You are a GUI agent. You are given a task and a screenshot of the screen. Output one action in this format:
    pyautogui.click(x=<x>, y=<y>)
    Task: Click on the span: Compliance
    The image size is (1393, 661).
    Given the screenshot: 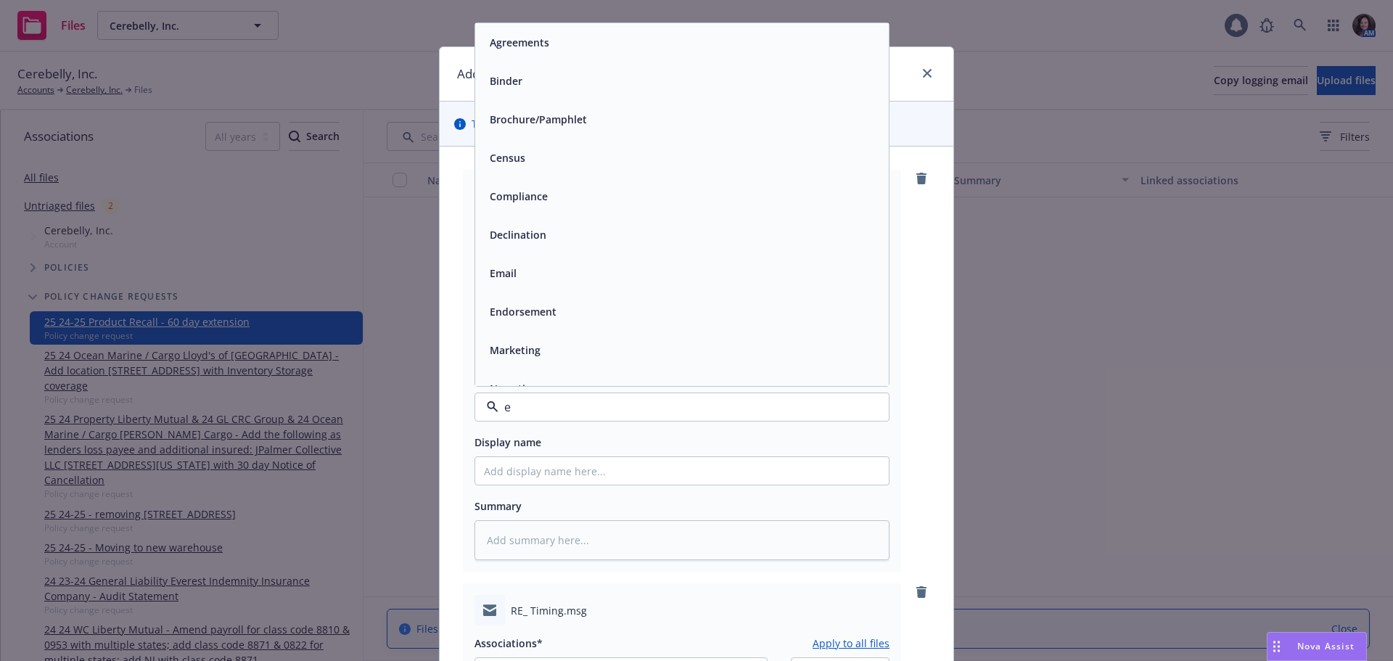 What is the action you would take?
    pyautogui.click(x=519, y=196)
    